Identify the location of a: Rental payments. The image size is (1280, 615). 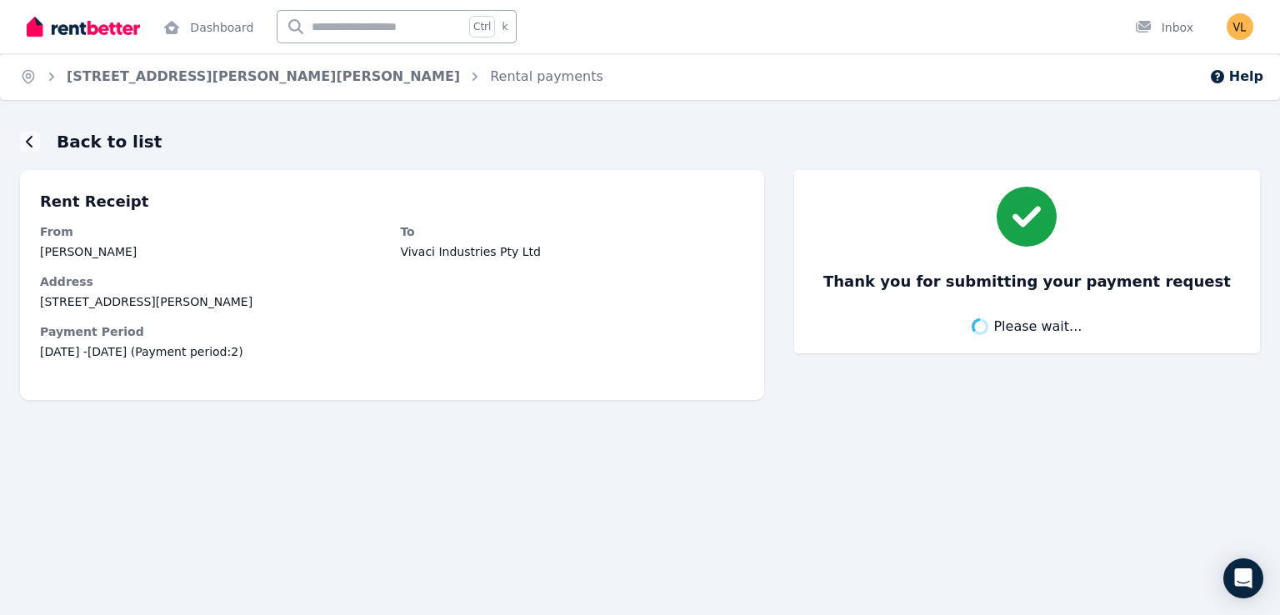
(547, 76).